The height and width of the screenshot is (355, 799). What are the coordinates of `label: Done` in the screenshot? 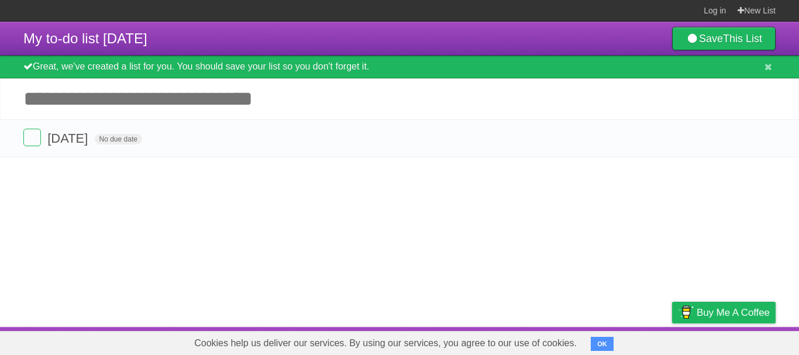 It's located at (32, 137).